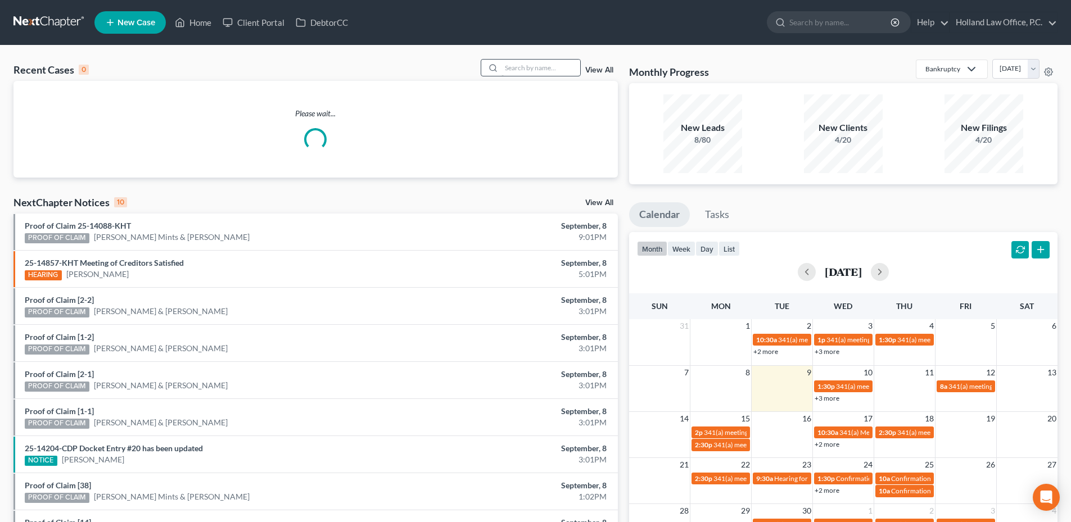  I want to click on h3: Monthly Progress, so click(669, 72).